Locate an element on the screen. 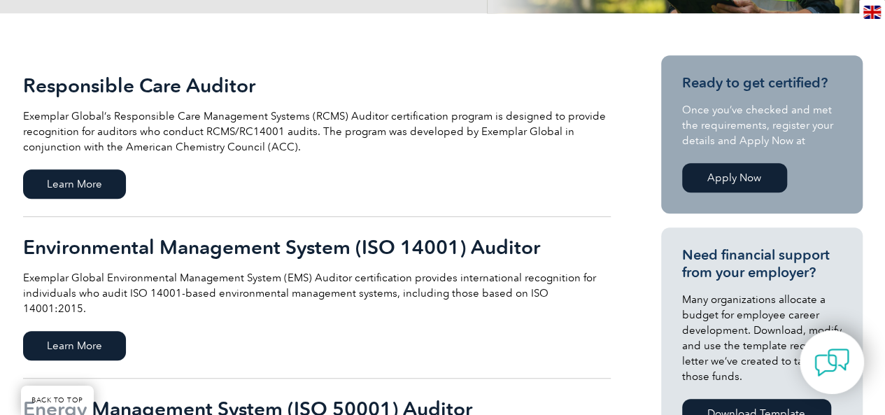 The image size is (885, 415). a: BACK TO TOP is located at coordinates (57, 400).